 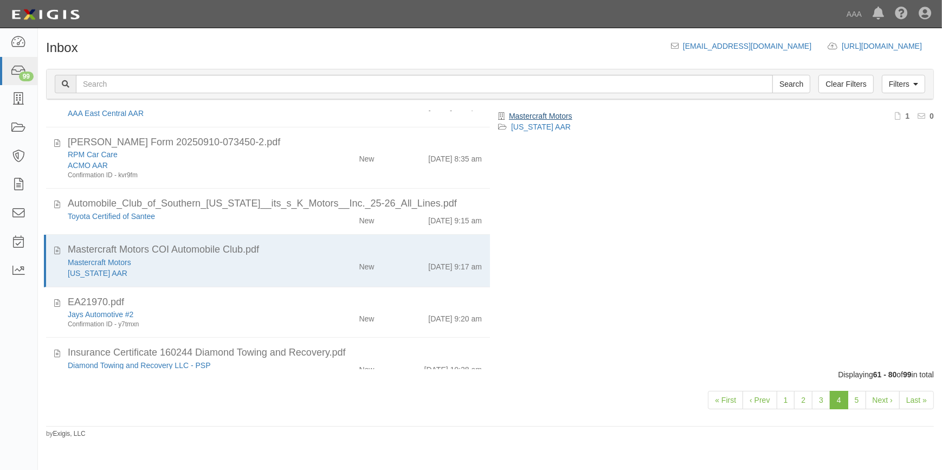 What do you see at coordinates (185, 216) in the screenshot?
I see `div: Toyota Certified of Santee` at bounding box center [185, 216].